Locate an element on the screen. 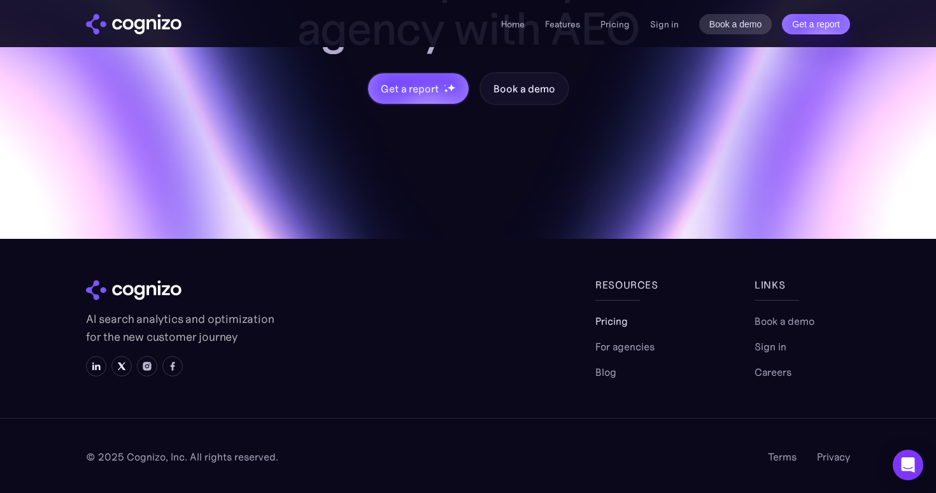 The width and height of the screenshot is (936, 493). img: X icon is located at coordinates (122, 366).